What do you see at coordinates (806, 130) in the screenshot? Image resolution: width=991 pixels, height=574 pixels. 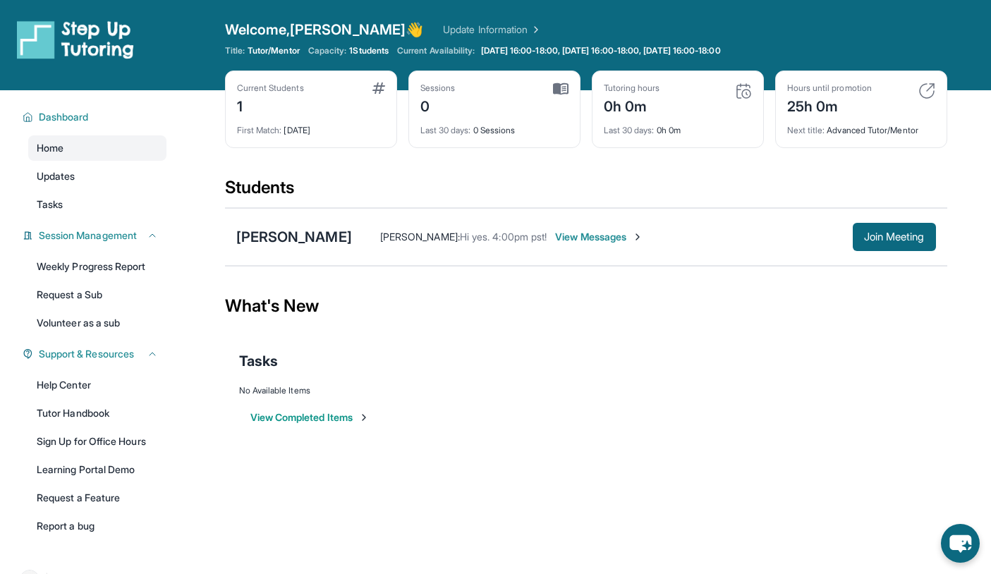 I see `span: Next title :` at bounding box center [806, 130].